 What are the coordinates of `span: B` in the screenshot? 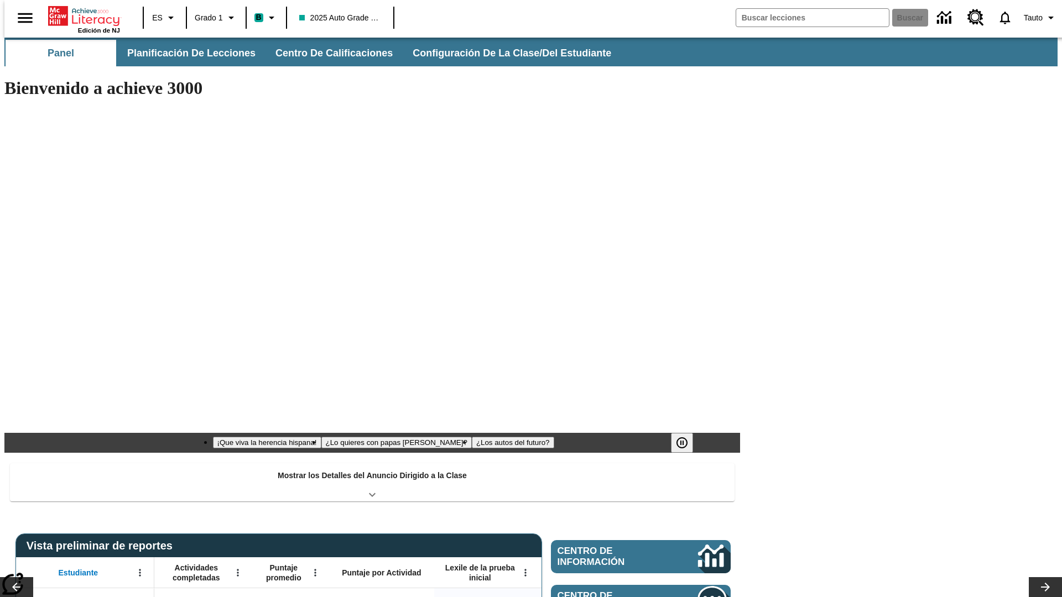 It's located at (259, 17).